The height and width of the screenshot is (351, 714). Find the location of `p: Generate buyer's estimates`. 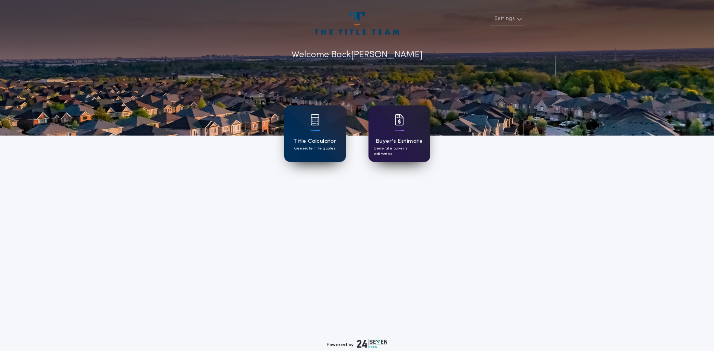

p: Generate buyer's estimates is located at coordinates (400, 151).